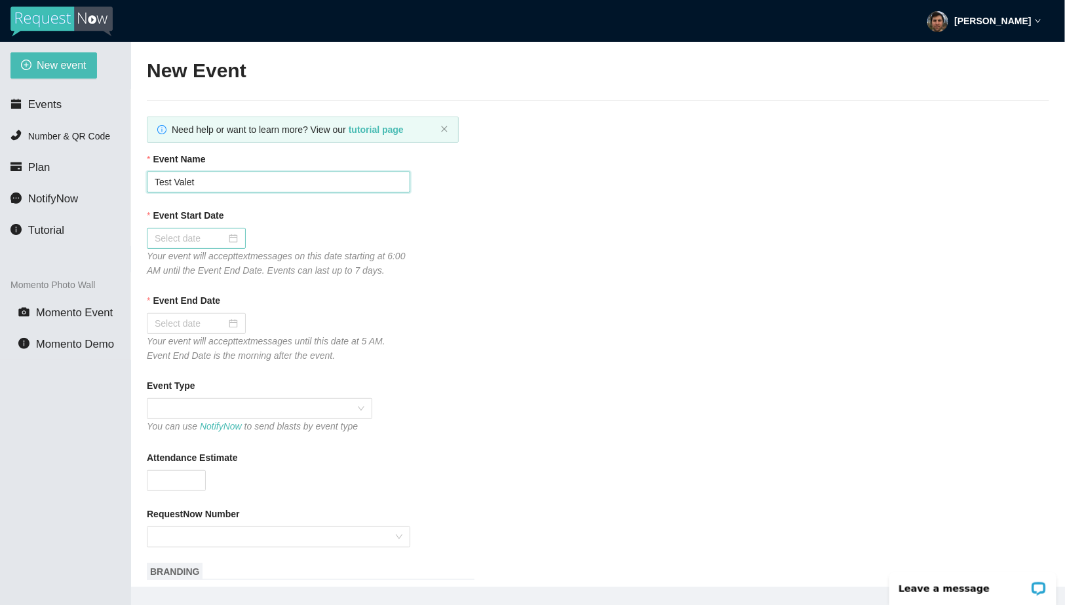  What do you see at coordinates (46, 230) in the screenshot?
I see `span: Tutorial` at bounding box center [46, 230].